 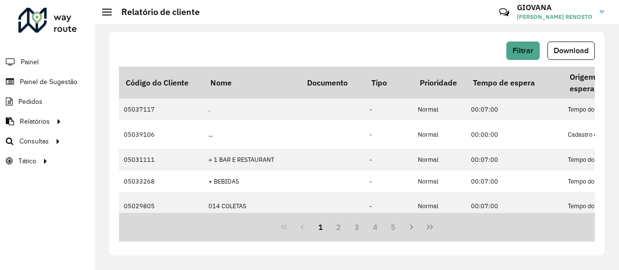 What do you see at coordinates (30, 102) in the screenshot?
I see `span: Pedidos` at bounding box center [30, 102].